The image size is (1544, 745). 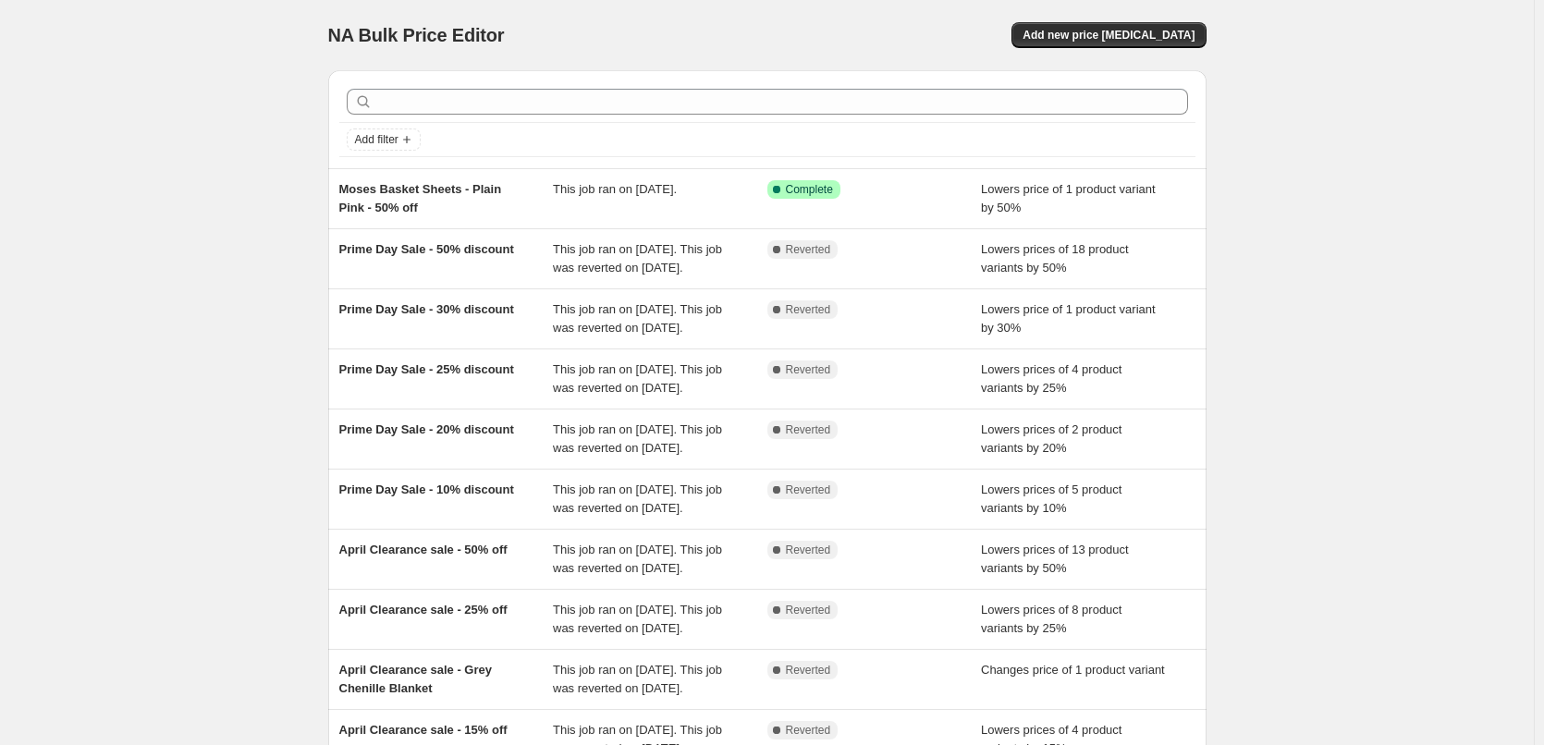 What do you see at coordinates (809, 190) in the screenshot?
I see `span: Complete` at bounding box center [809, 190].